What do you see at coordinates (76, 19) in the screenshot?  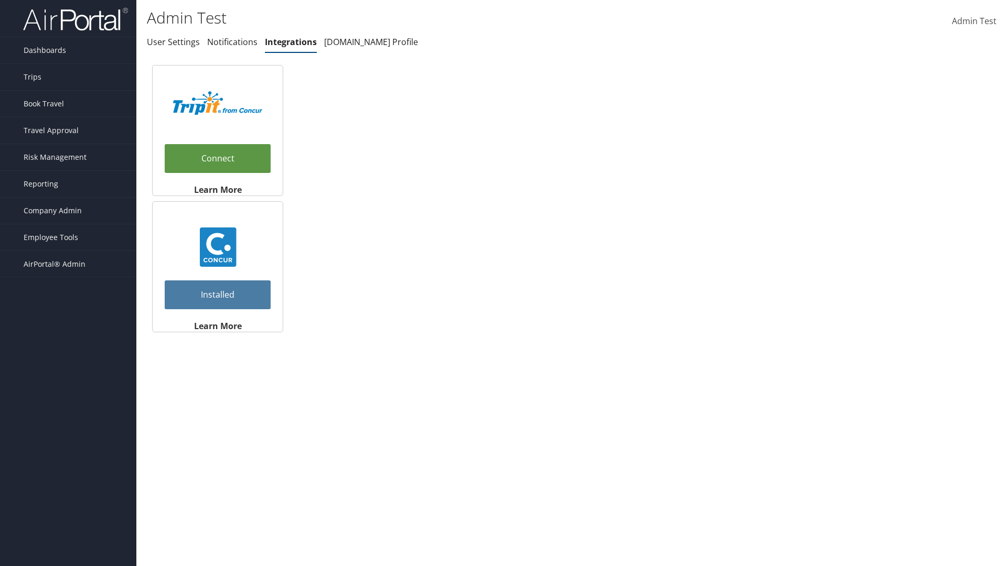 I see `img: airportal-logo.png` at bounding box center [76, 19].